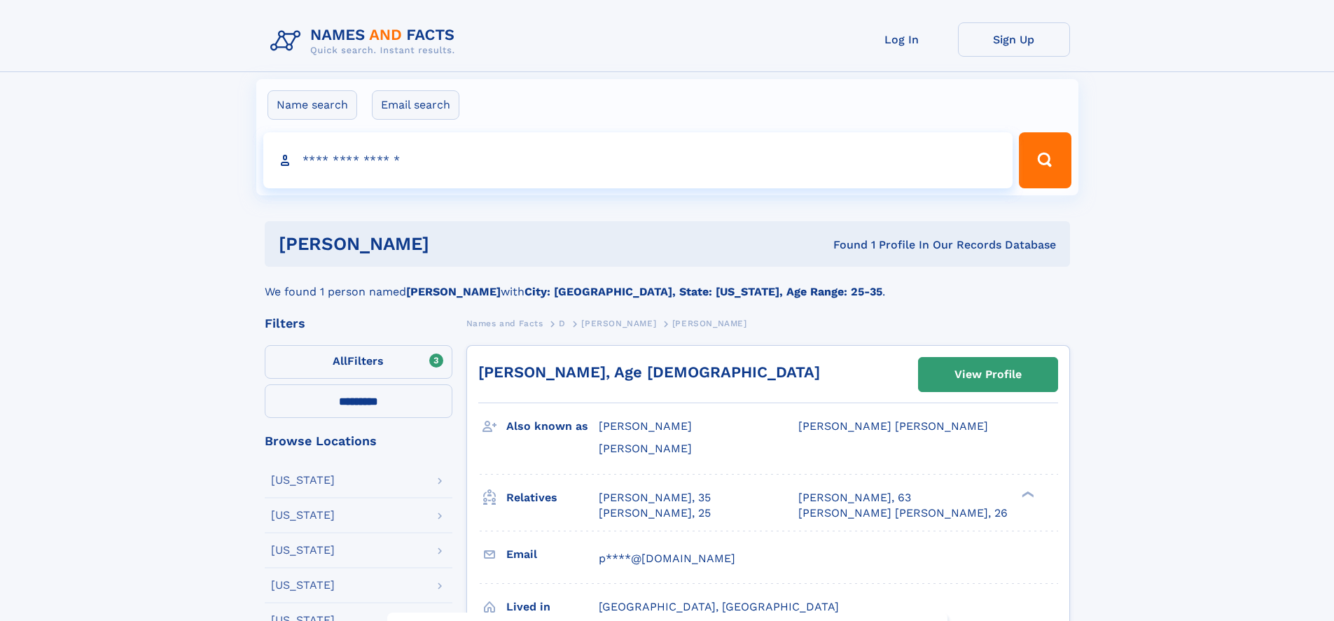 Image resolution: width=1334 pixels, height=621 pixels. I want to click on span: All, so click(340, 361).